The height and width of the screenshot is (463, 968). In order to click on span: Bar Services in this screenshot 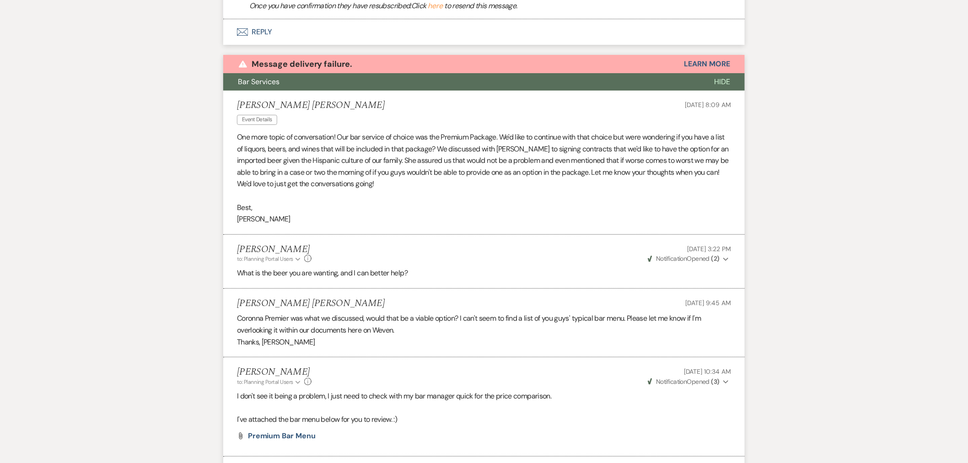, I will do `click(259, 81)`.